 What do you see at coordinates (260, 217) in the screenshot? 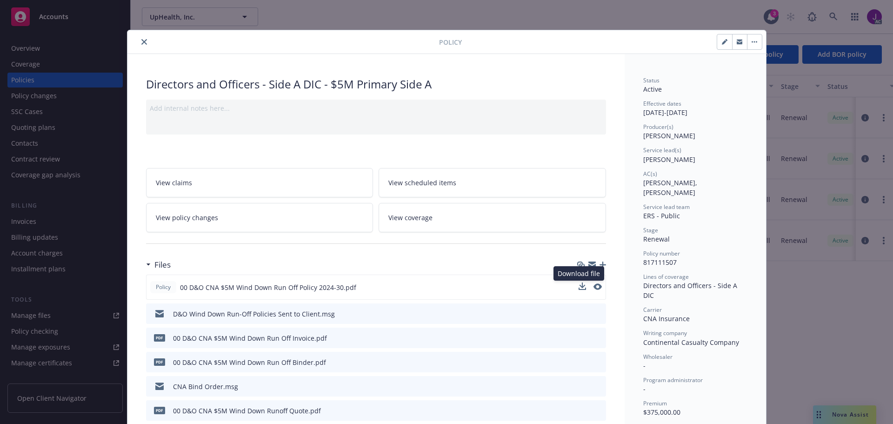
I see `a: View policy changes` at bounding box center [260, 217].